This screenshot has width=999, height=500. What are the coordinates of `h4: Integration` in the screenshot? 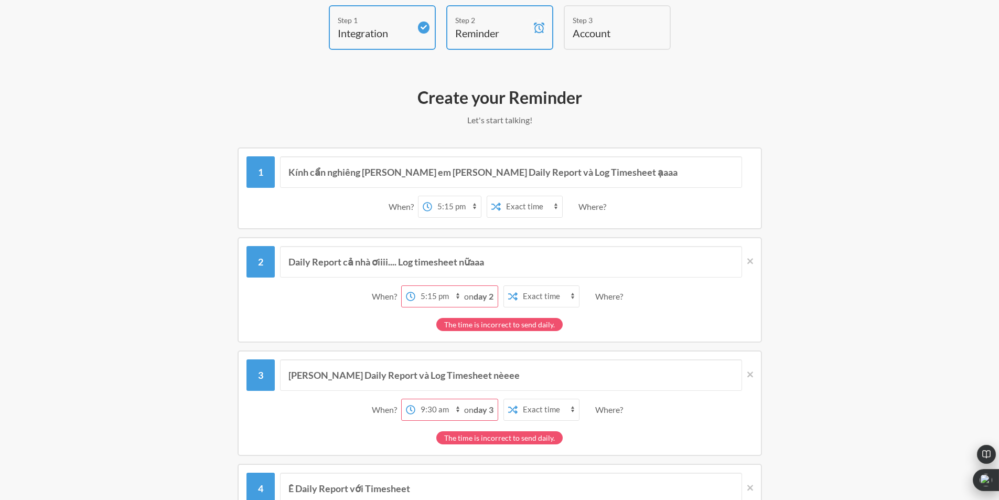 It's located at (375, 33).